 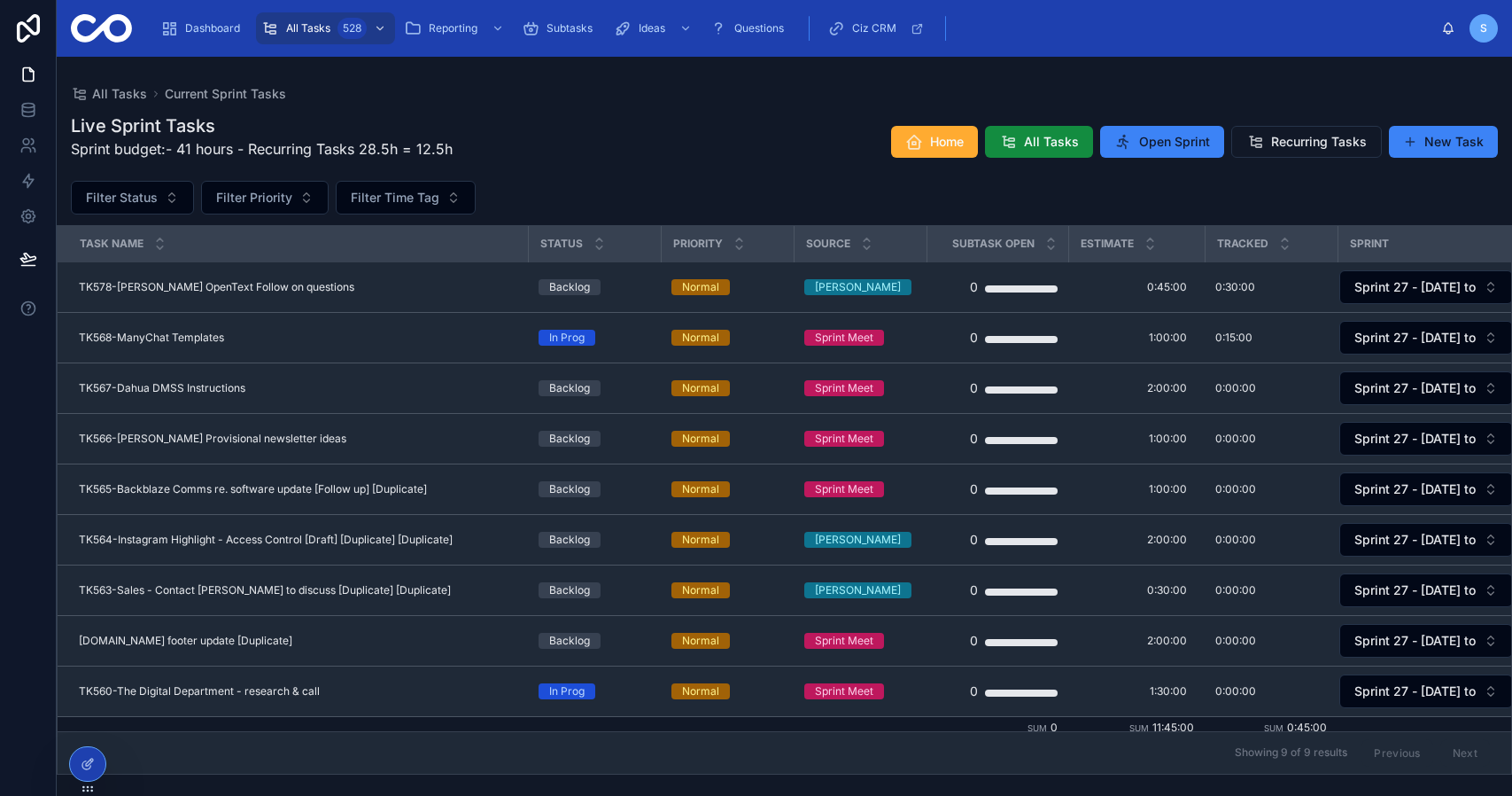 What do you see at coordinates (225, 94) in the screenshot?
I see `span: Current Sprint Tasks` at bounding box center [225, 94].